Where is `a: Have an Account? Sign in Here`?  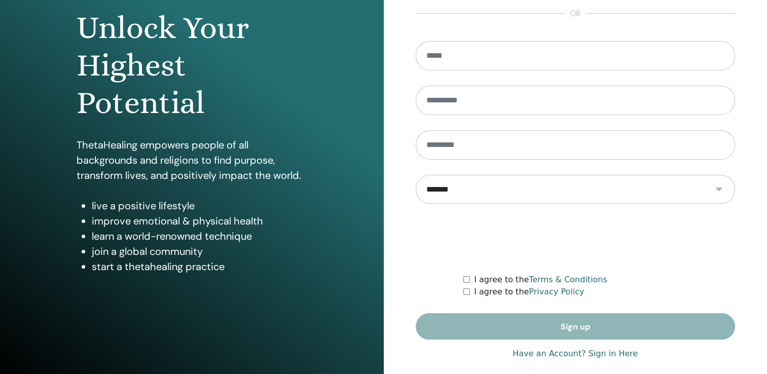 a: Have an Account? Sign in Here is located at coordinates (575, 354).